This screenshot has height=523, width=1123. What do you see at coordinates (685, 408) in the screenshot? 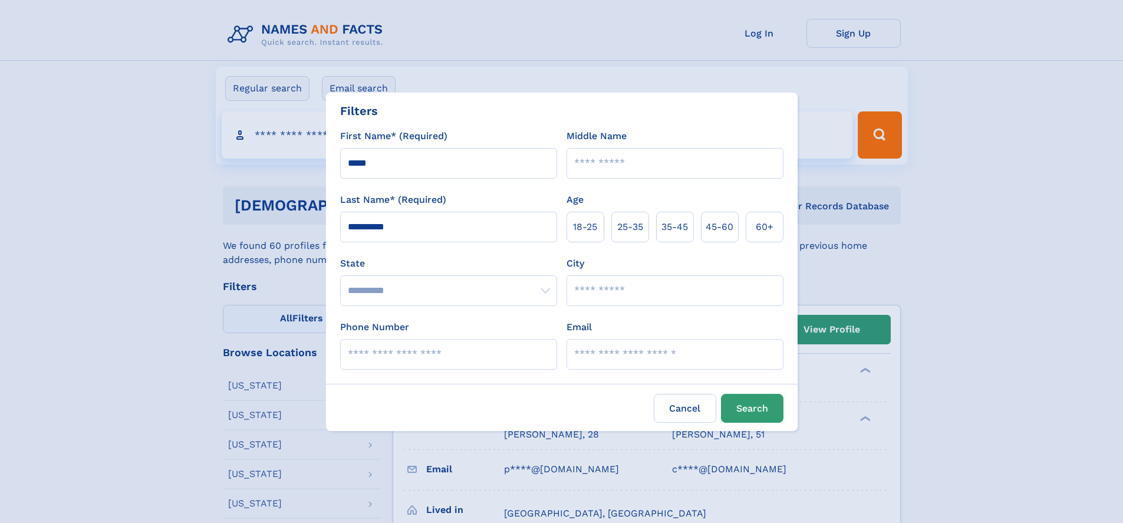
I see `label: Cancel` at bounding box center [685, 408].